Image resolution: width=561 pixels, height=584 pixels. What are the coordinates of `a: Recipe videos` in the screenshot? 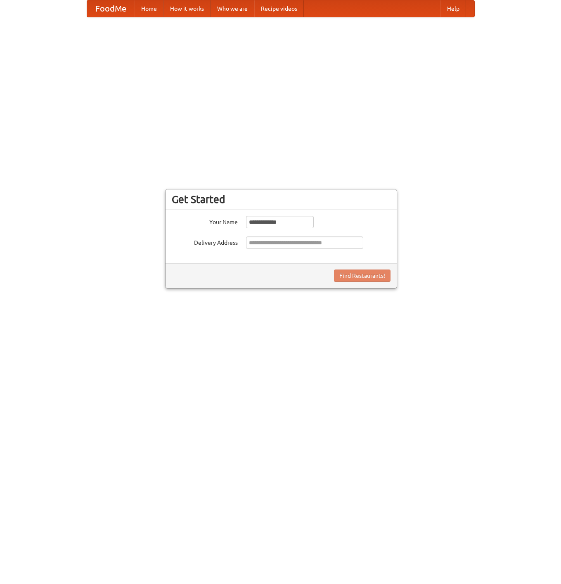 It's located at (279, 9).